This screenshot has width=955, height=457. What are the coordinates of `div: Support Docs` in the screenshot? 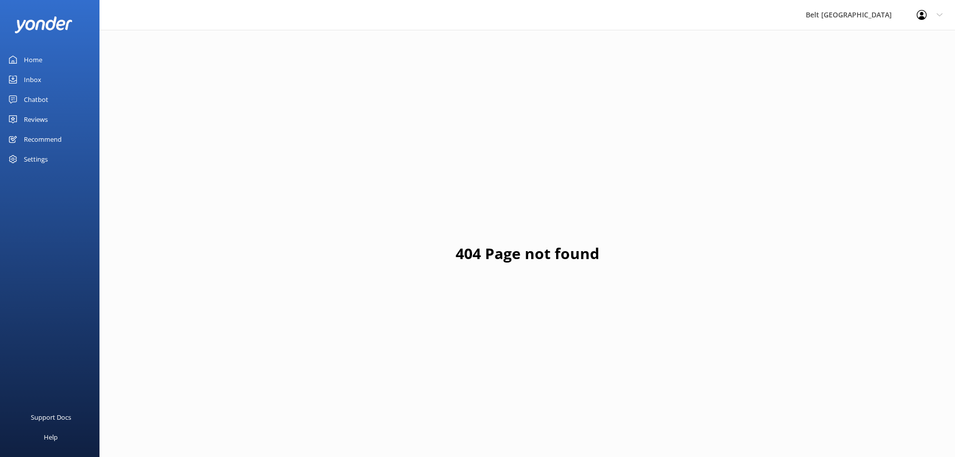 It's located at (51, 417).